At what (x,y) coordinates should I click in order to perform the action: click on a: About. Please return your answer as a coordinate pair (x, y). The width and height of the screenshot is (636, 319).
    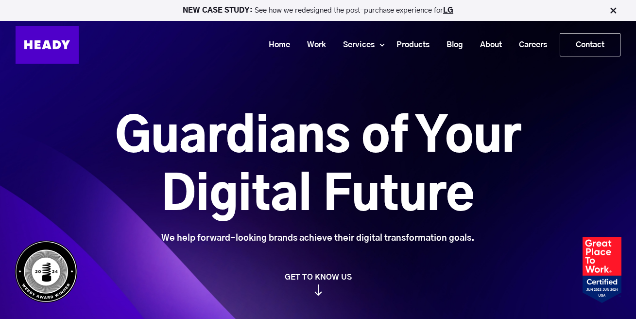
    Looking at the image, I should click on (487, 45).